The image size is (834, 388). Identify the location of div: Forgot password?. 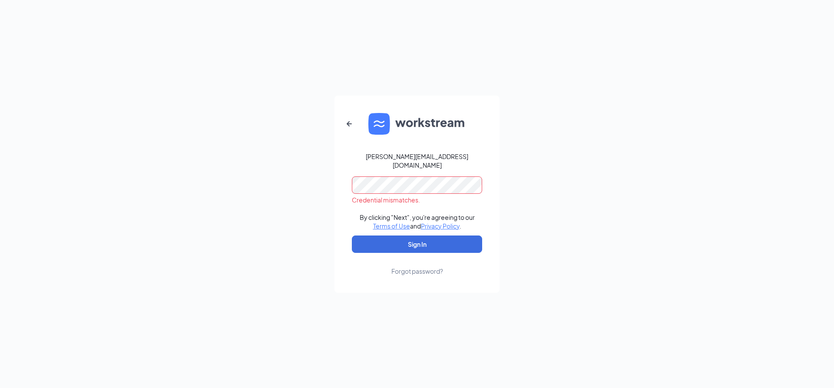
(417, 271).